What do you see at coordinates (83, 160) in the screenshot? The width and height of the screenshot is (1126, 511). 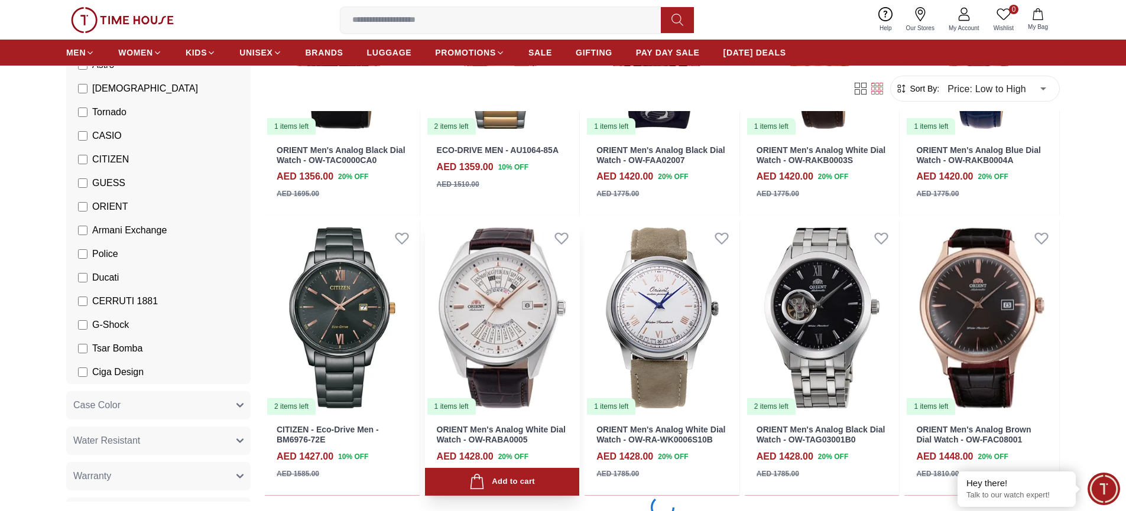 I see `input: CITIZEN` at bounding box center [83, 160].